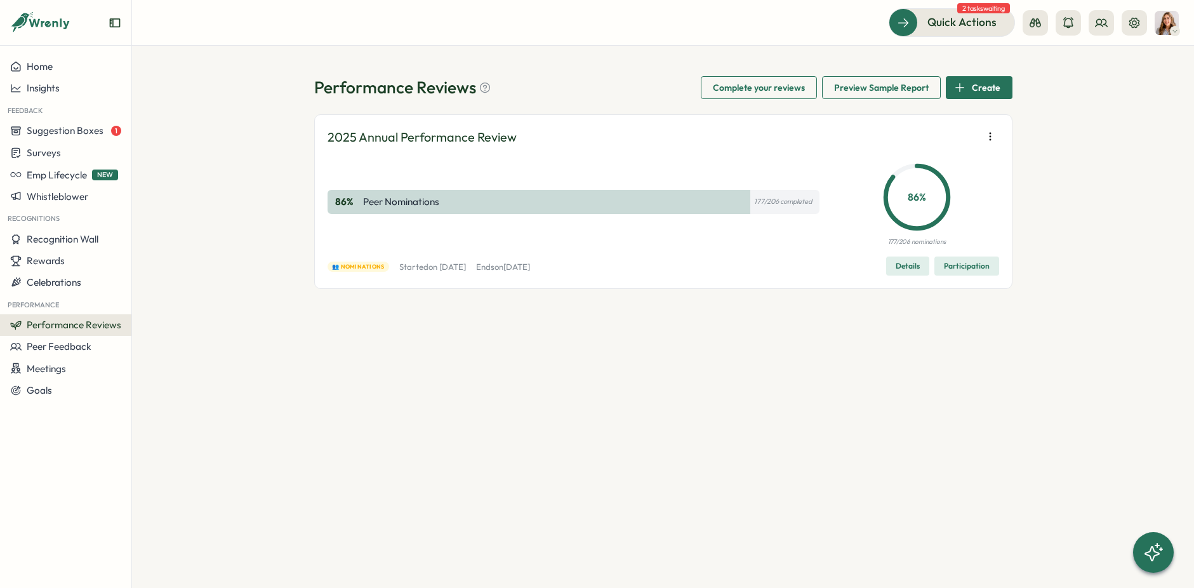 This screenshot has width=1194, height=588. Describe the element at coordinates (56, 175) in the screenshot. I see `span: Emp Lifecycle` at that location.